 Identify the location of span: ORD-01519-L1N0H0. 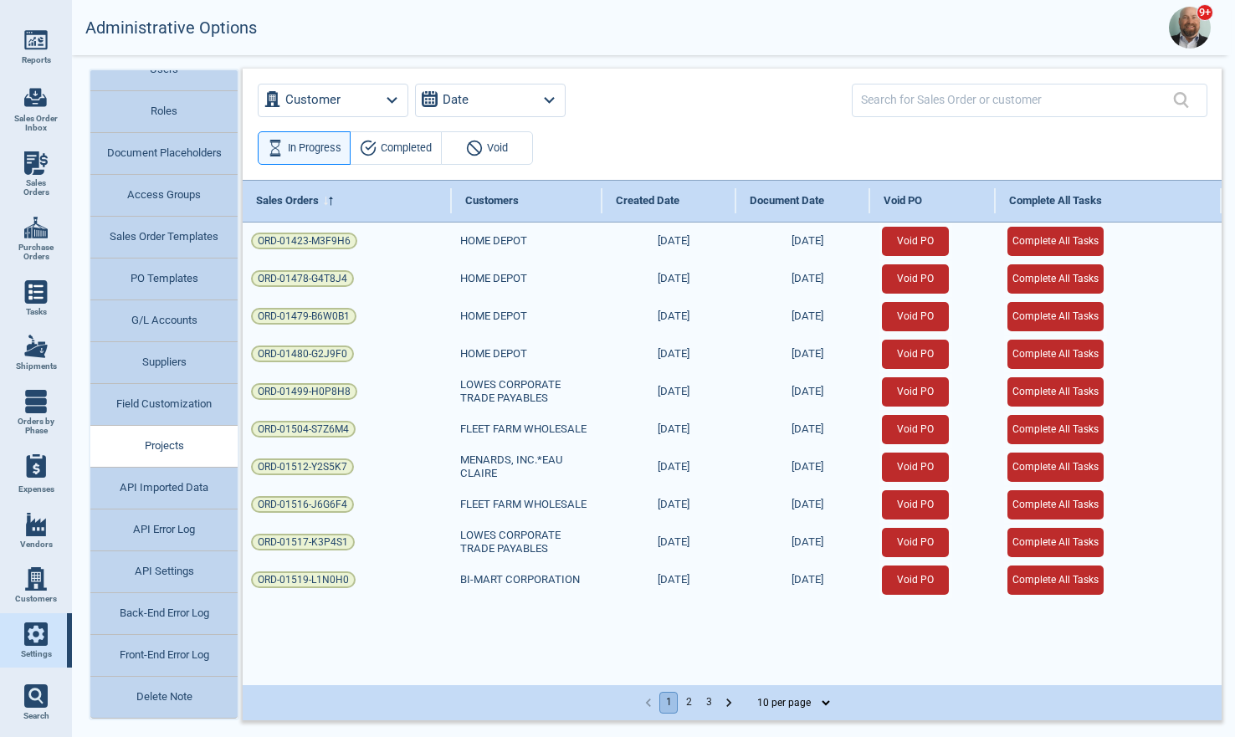
(303, 580).